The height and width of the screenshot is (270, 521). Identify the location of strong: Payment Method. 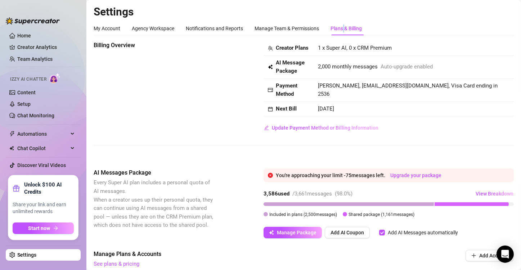
(287, 90).